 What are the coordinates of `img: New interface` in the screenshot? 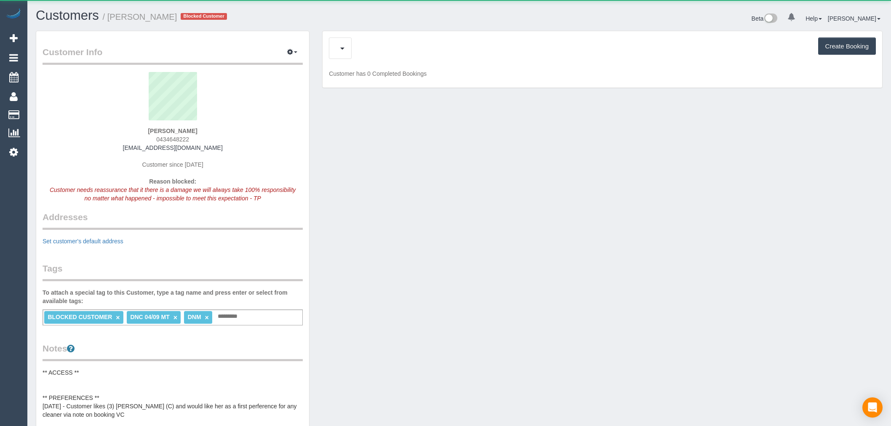 It's located at (770, 19).